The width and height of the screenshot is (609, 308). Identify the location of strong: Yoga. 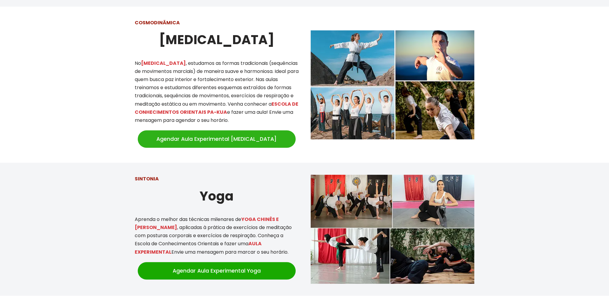
(216, 196).